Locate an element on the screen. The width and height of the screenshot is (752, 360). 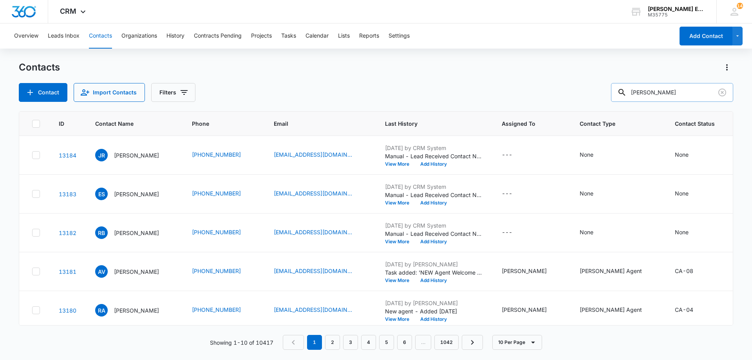
button: Actions is located at coordinates (727, 67).